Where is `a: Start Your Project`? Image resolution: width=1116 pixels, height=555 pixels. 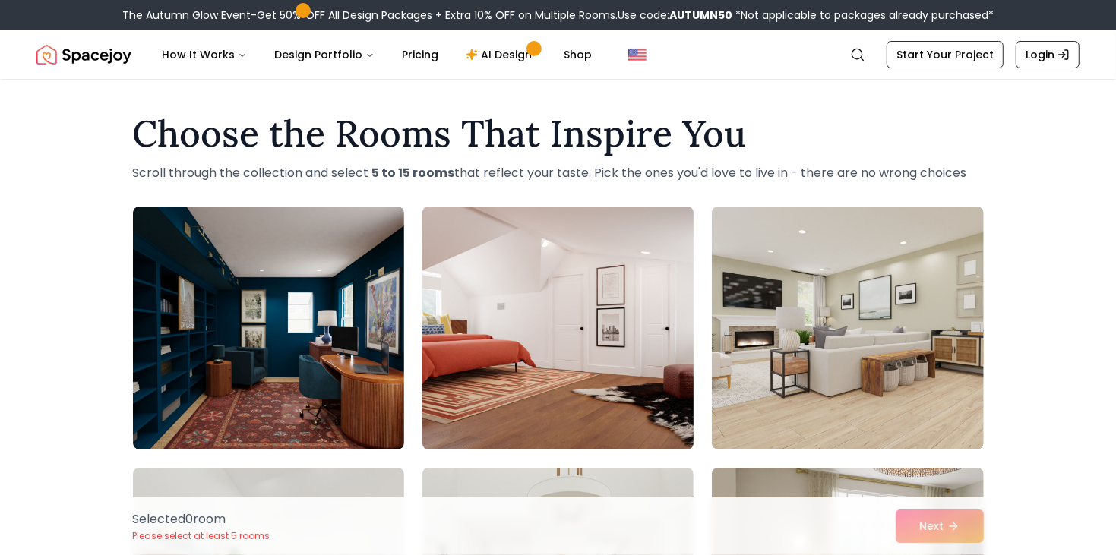 a: Start Your Project is located at coordinates (945, 55).